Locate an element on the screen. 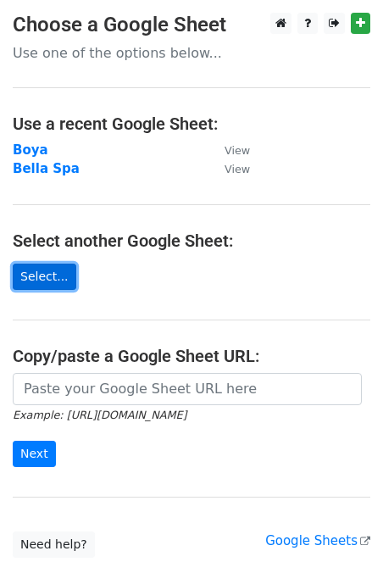 This screenshot has height=562, width=383. p: Use one of the options below... is located at coordinates (191, 53).